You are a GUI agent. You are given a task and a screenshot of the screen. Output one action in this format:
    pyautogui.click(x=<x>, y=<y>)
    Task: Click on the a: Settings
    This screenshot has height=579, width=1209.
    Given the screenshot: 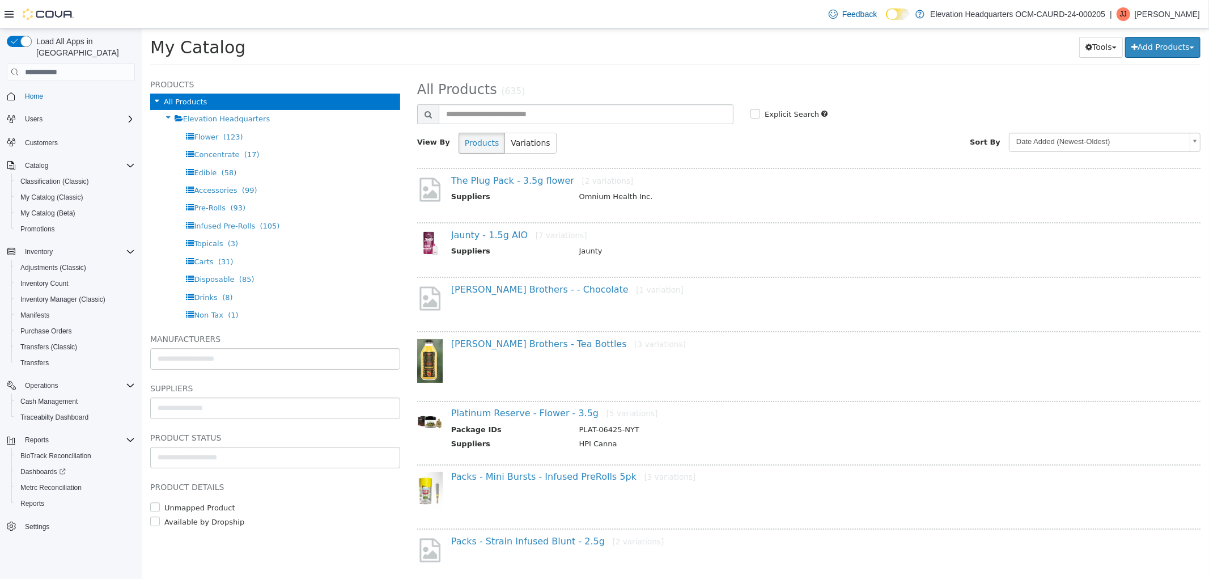 What is the action you would take?
    pyautogui.click(x=37, y=527)
    